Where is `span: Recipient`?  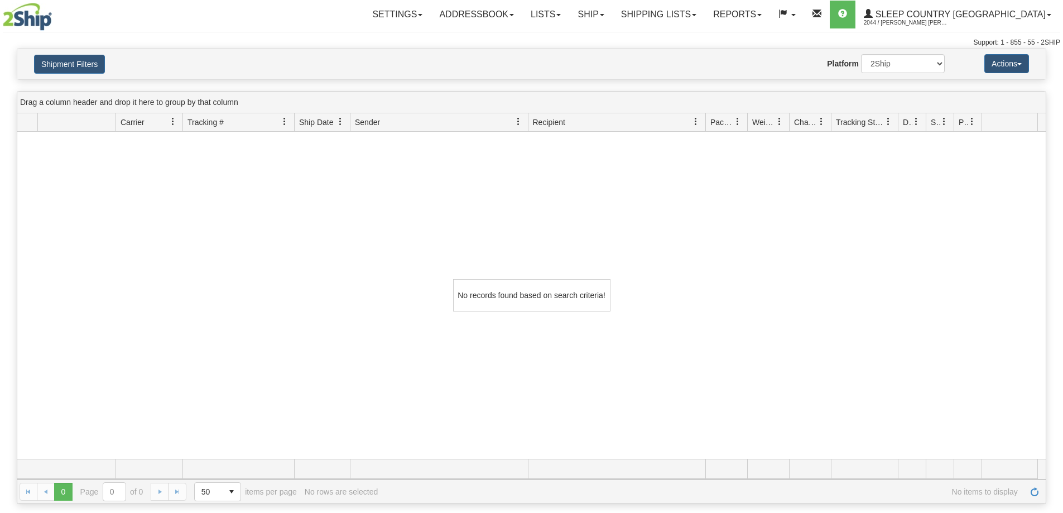 span: Recipient is located at coordinates (549, 122).